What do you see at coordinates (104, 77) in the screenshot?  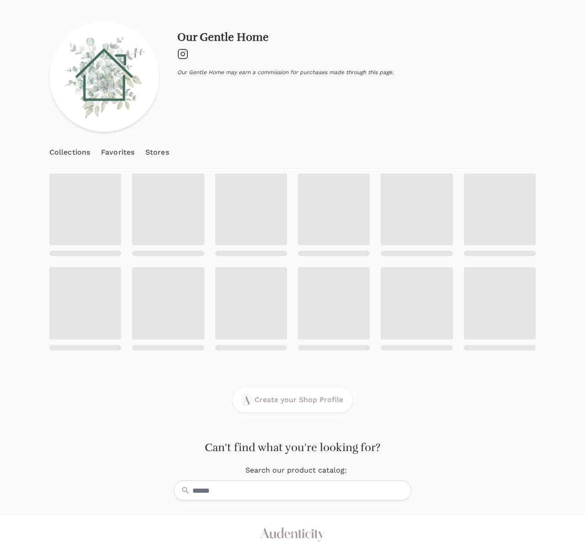 I see `img: Profile picture` at bounding box center [104, 77].